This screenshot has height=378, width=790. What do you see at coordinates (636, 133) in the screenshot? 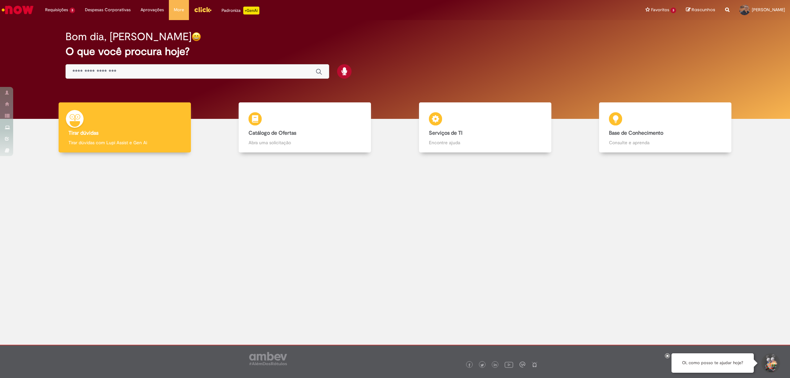
I see `b: Base de Conhecimento` at bounding box center [636, 133].